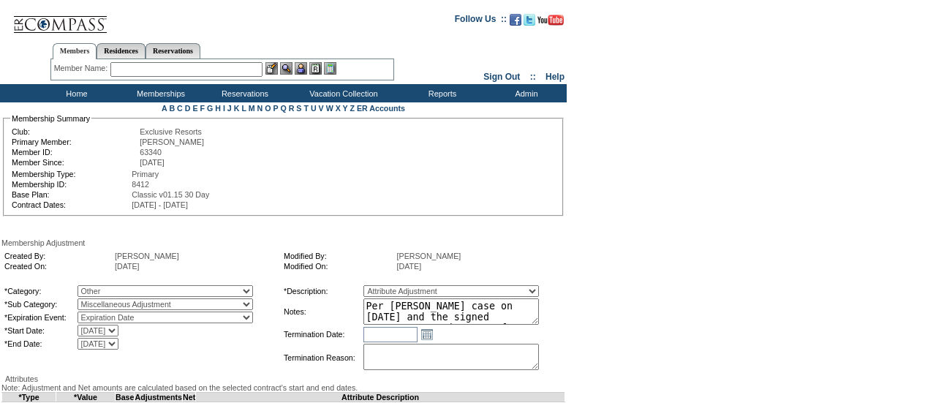 The width and height of the screenshot is (925, 403). Describe the element at coordinates (218, 108) in the screenshot. I see `a: H` at that location.